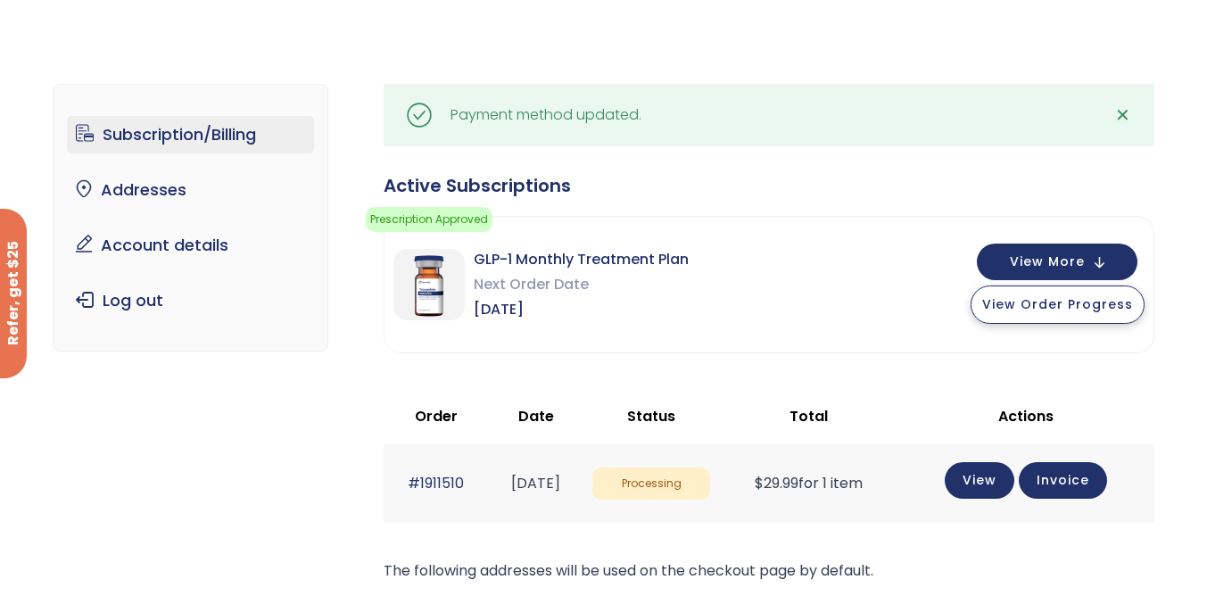 Image resolution: width=1207 pixels, height=596 pixels. Describe the element at coordinates (190, 190) in the screenshot. I see `a: Addresses` at that location.